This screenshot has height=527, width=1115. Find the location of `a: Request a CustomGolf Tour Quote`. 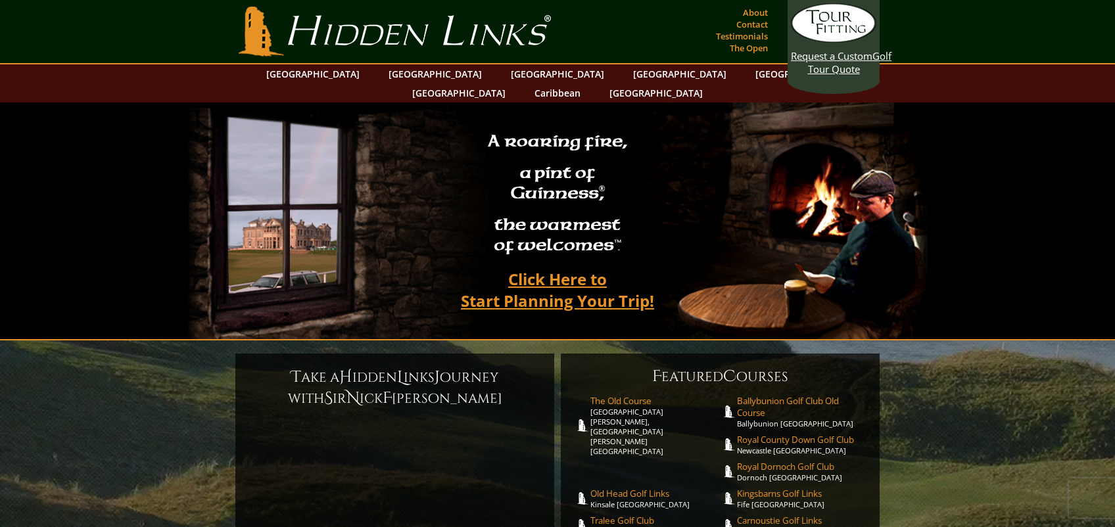

a: Request a CustomGolf Tour Quote is located at coordinates (834, 39).